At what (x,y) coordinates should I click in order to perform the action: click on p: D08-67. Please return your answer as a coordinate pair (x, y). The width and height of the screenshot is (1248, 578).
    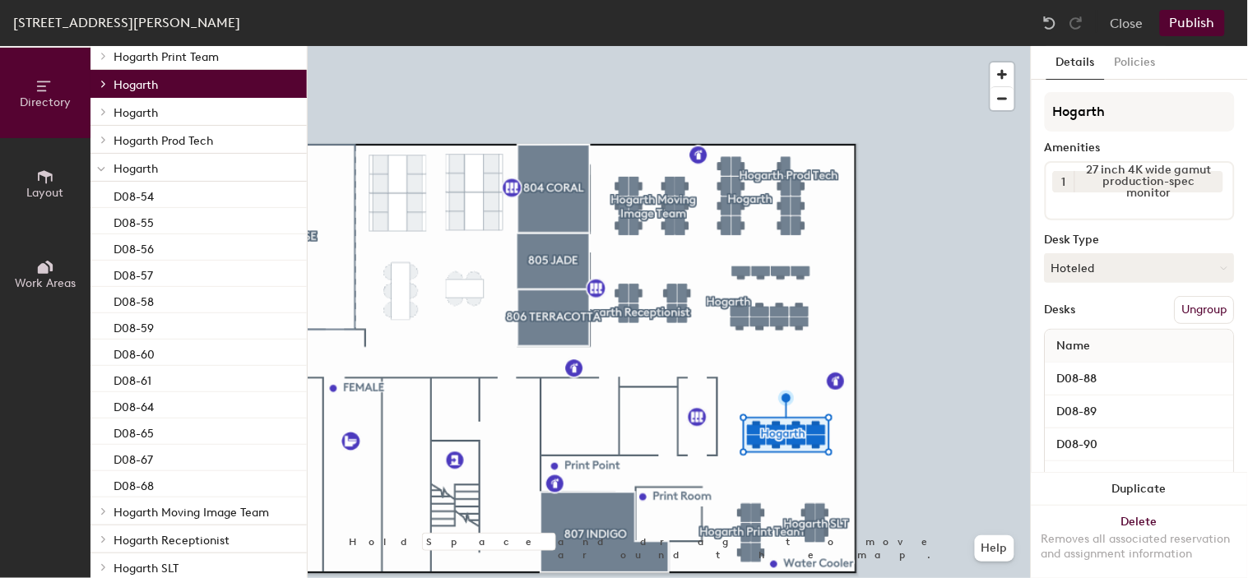
    Looking at the image, I should click on (133, 457).